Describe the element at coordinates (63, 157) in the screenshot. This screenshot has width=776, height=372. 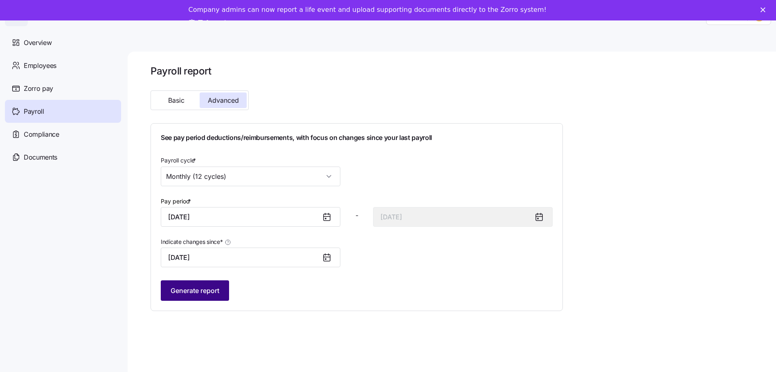
I see `a: Documents` at that location.